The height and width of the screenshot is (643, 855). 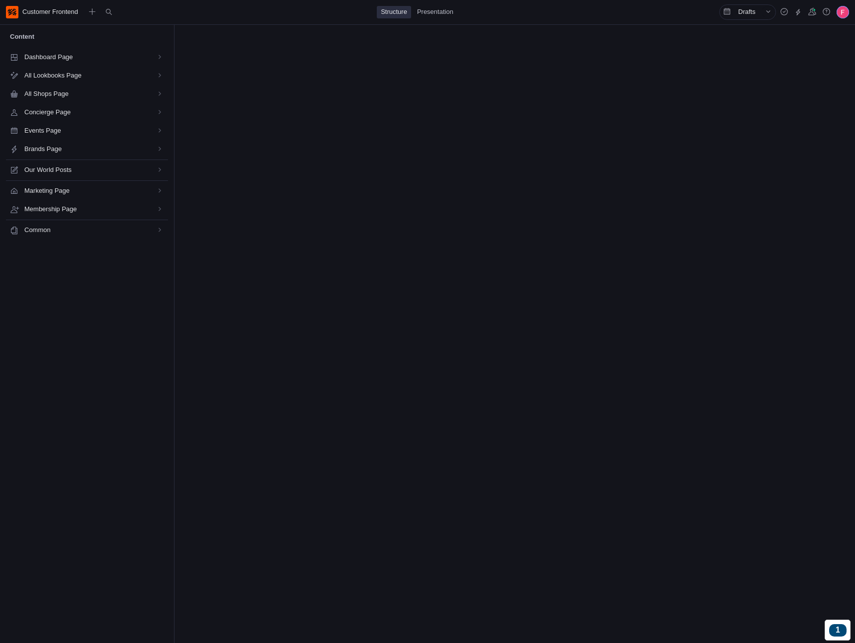 I want to click on div: Fernando Rodriguez, so click(x=843, y=12).